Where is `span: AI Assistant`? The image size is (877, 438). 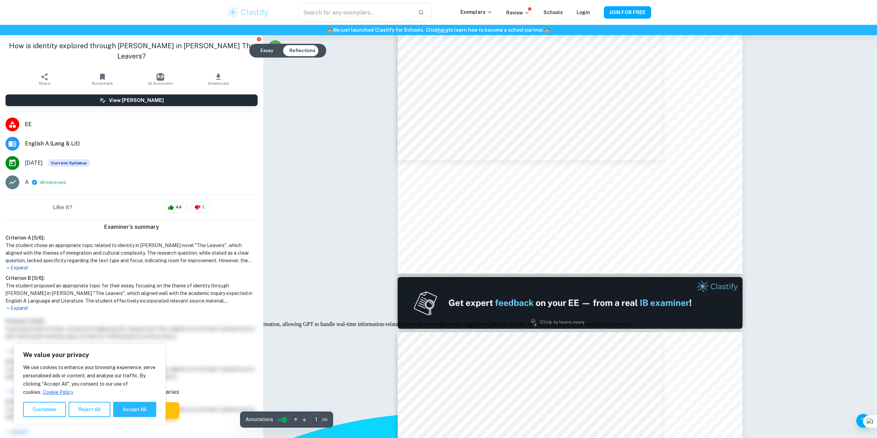
span: AI Assistant is located at coordinates (160, 83).